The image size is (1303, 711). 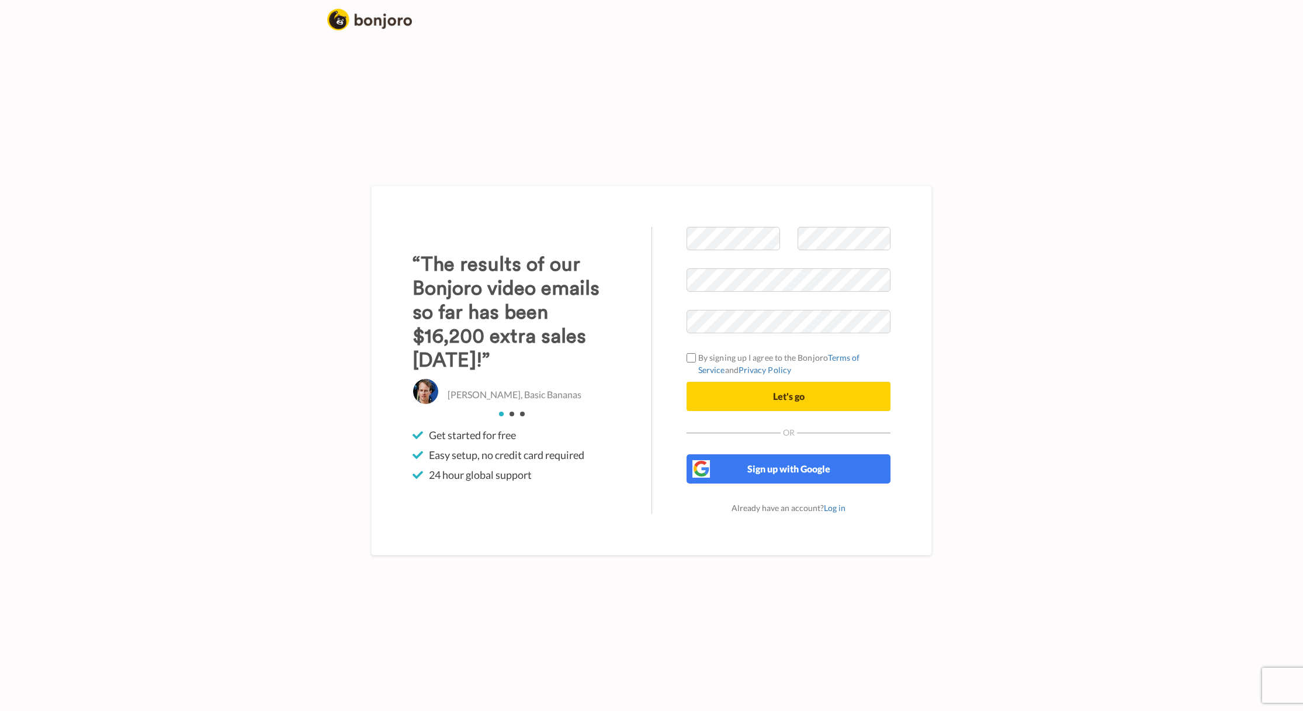 What do you see at coordinates (788, 363) in the screenshot?
I see `label: By signing up I agree to the Bonjoro and` at bounding box center [788, 363].